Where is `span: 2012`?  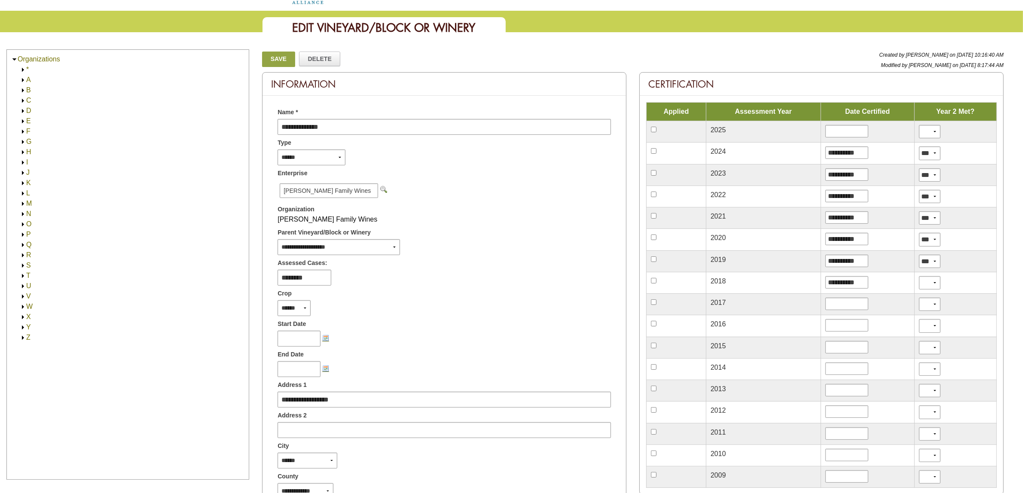 span: 2012 is located at coordinates (718, 410).